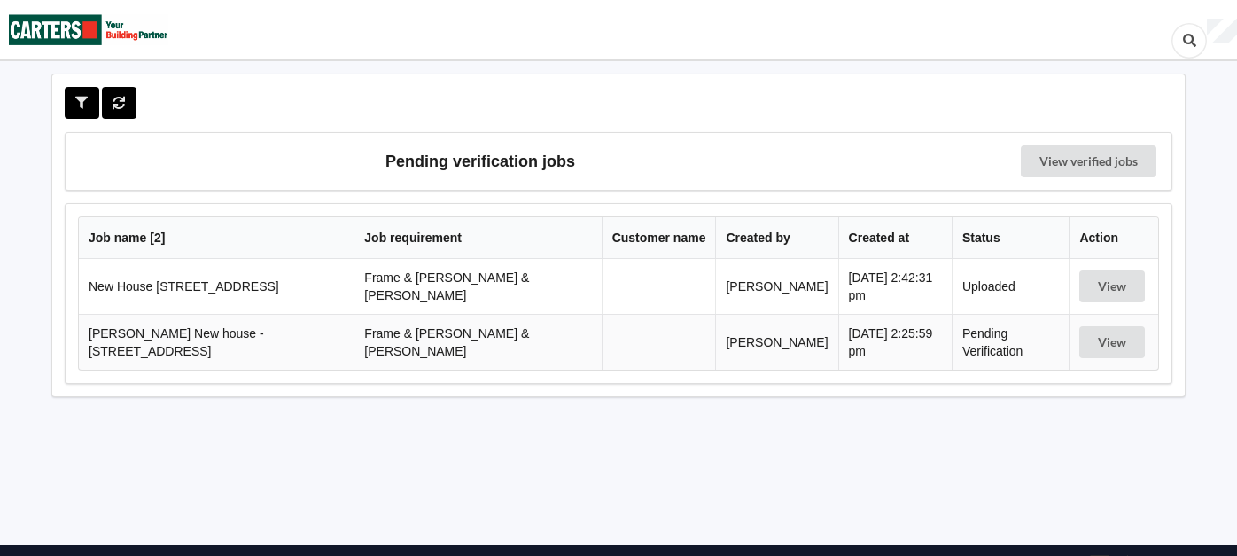  Describe the element at coordinates (1011, 238) in the screenshot. I see `th: Status` at that location.